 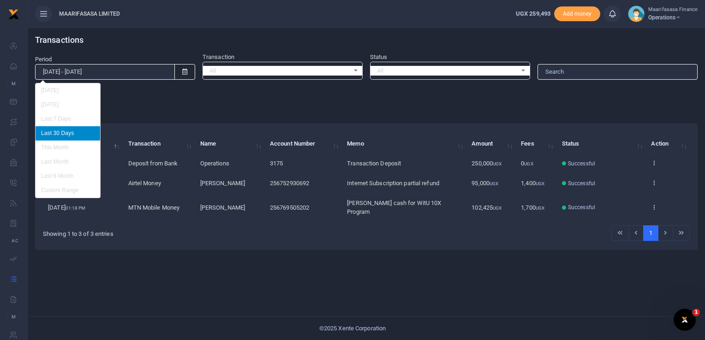 What do you see at coordinates (617, 72) in the screenshot?
I see `input: Search` at bounding box center [617, 72].